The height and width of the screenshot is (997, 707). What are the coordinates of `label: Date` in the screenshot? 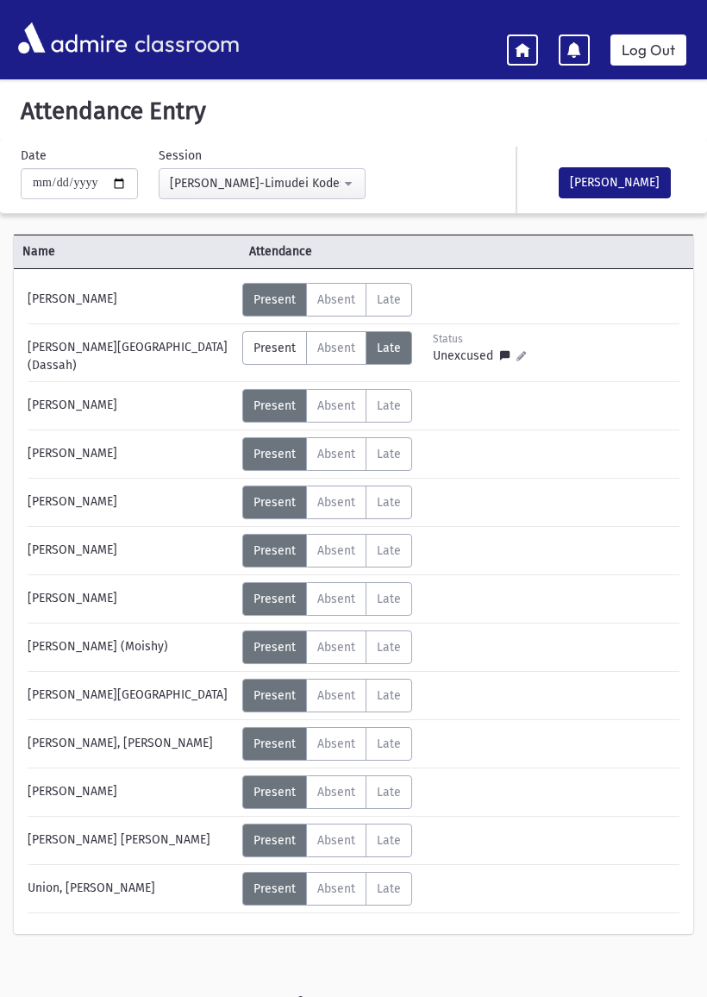 It's located at (34, 155).